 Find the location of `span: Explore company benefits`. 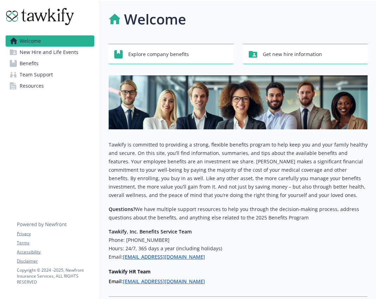

span: Explore company benefits is located at coordinates (158, 54).